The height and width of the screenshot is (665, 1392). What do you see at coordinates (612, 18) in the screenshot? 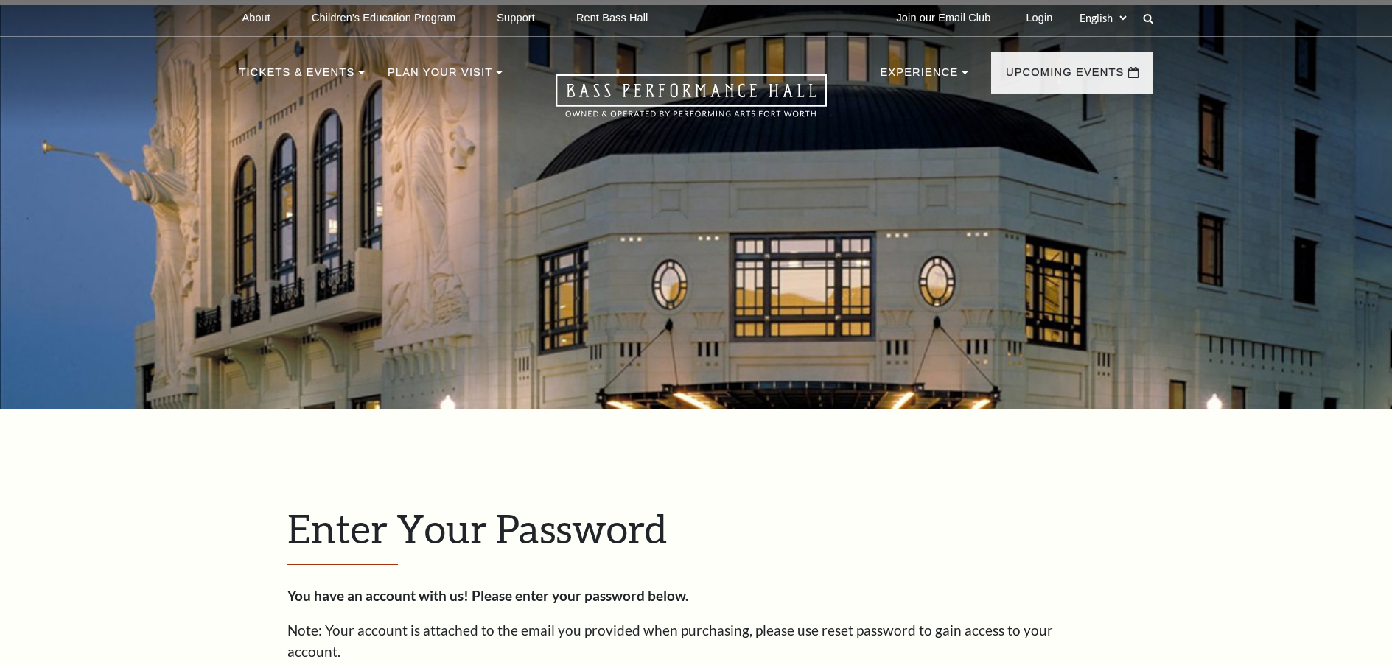
I see `p: Rent Bass Hall` at bounding box center [612, 18].